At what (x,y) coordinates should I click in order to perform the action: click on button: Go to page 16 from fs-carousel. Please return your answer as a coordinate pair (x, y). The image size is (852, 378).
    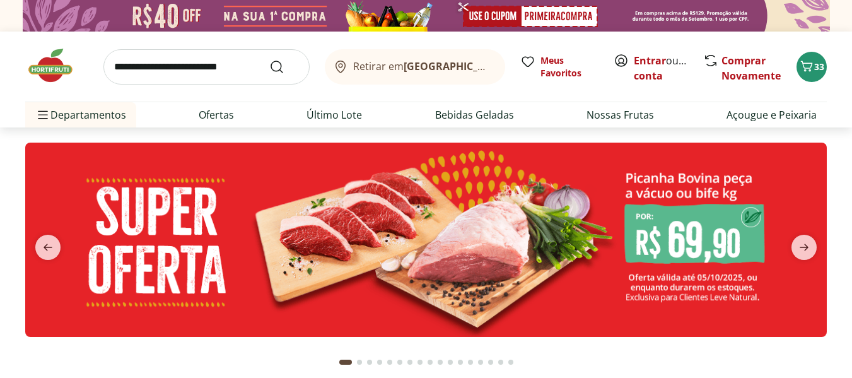
    Looking at the image, I should click on (501, 362).